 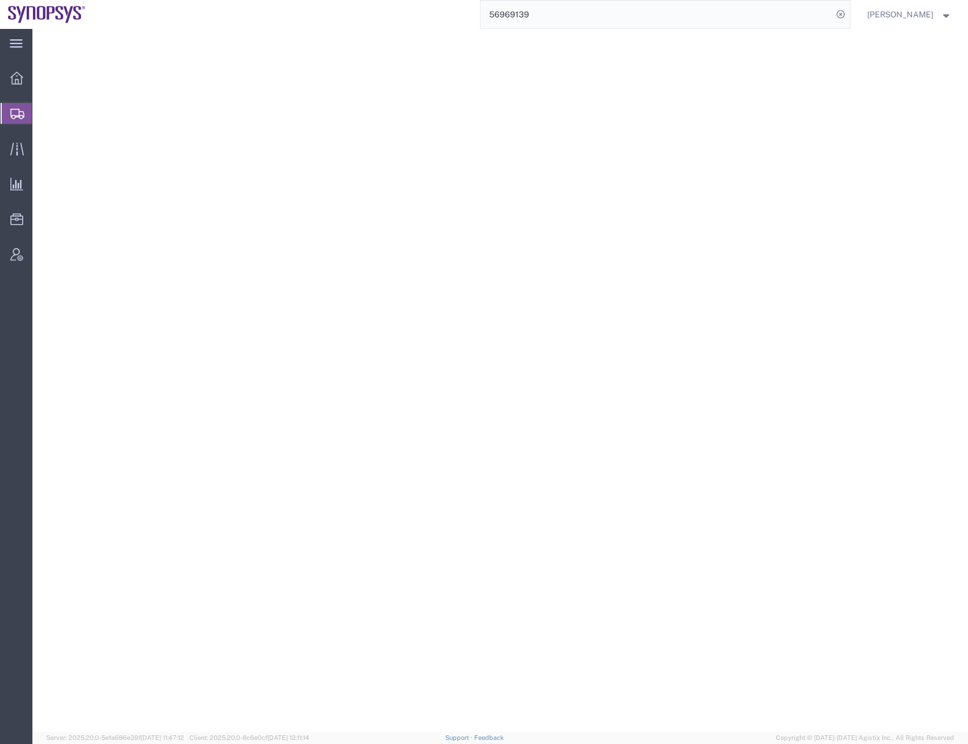 I want to click on img: logo, so click(x=47, y=14).